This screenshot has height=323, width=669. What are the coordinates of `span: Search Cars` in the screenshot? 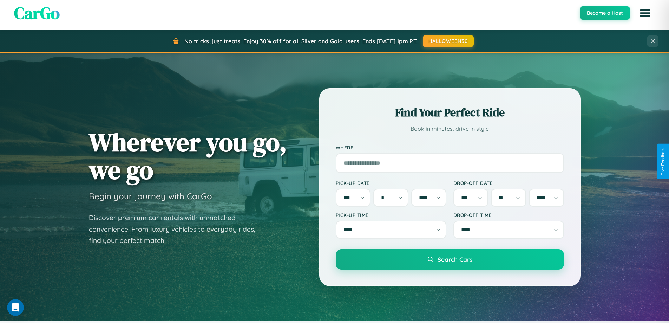 It's located at (455, 259).